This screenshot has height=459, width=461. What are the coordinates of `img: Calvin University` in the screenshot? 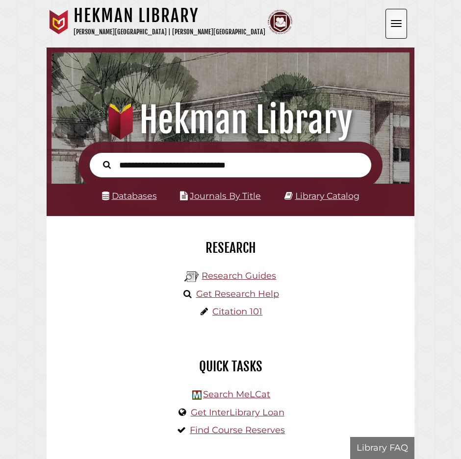 It's located at (59, 22).